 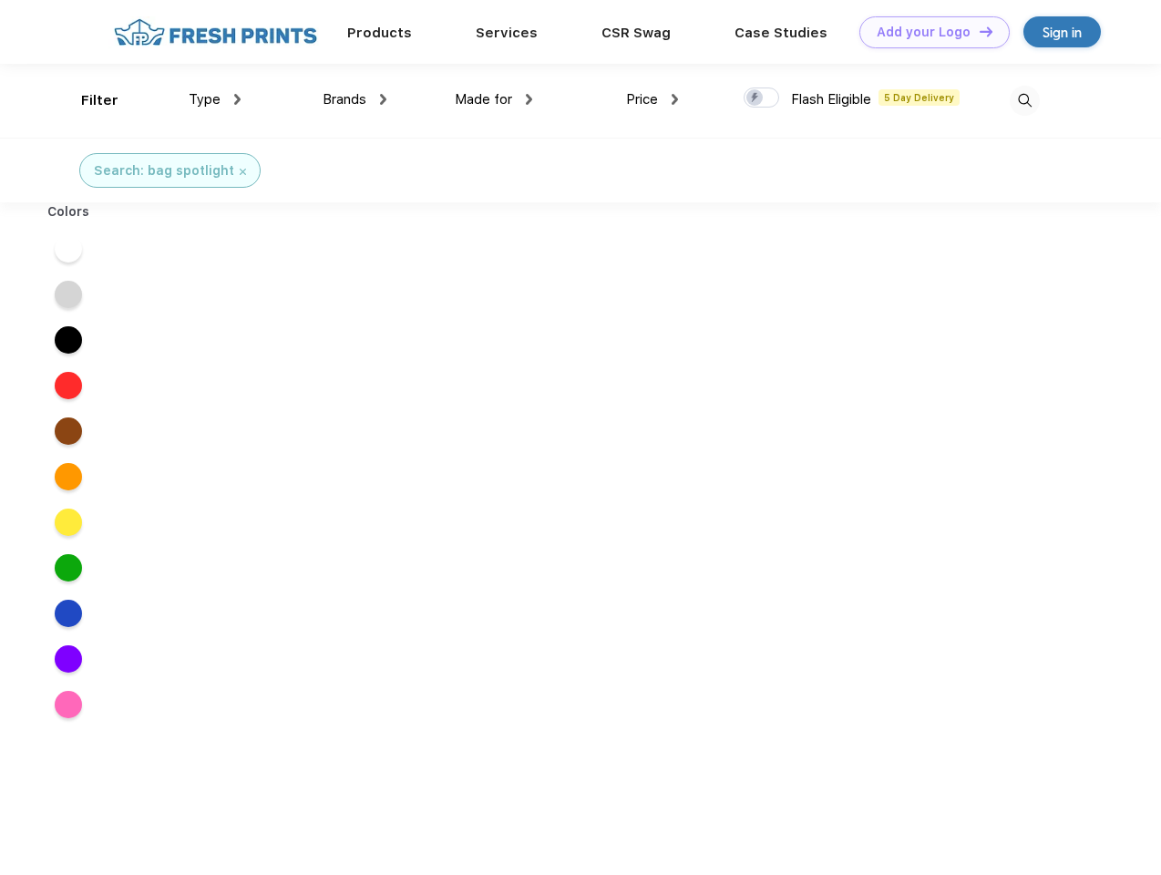 I want to click on img: DT, so click(x=986, y=31).